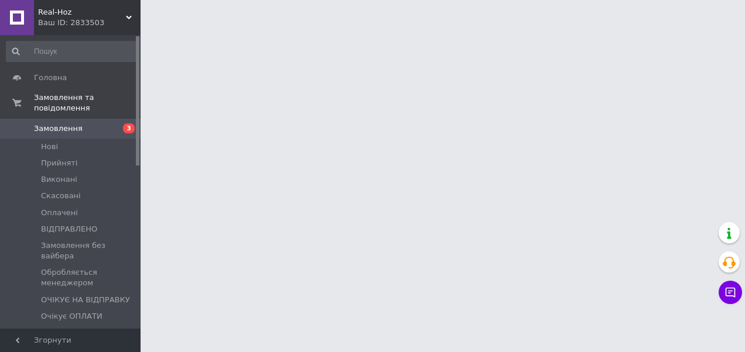  What do you see at coordinates (59, 163) in the screenshot?
I see `span: Прийняті` at bounding box center [59, 163].